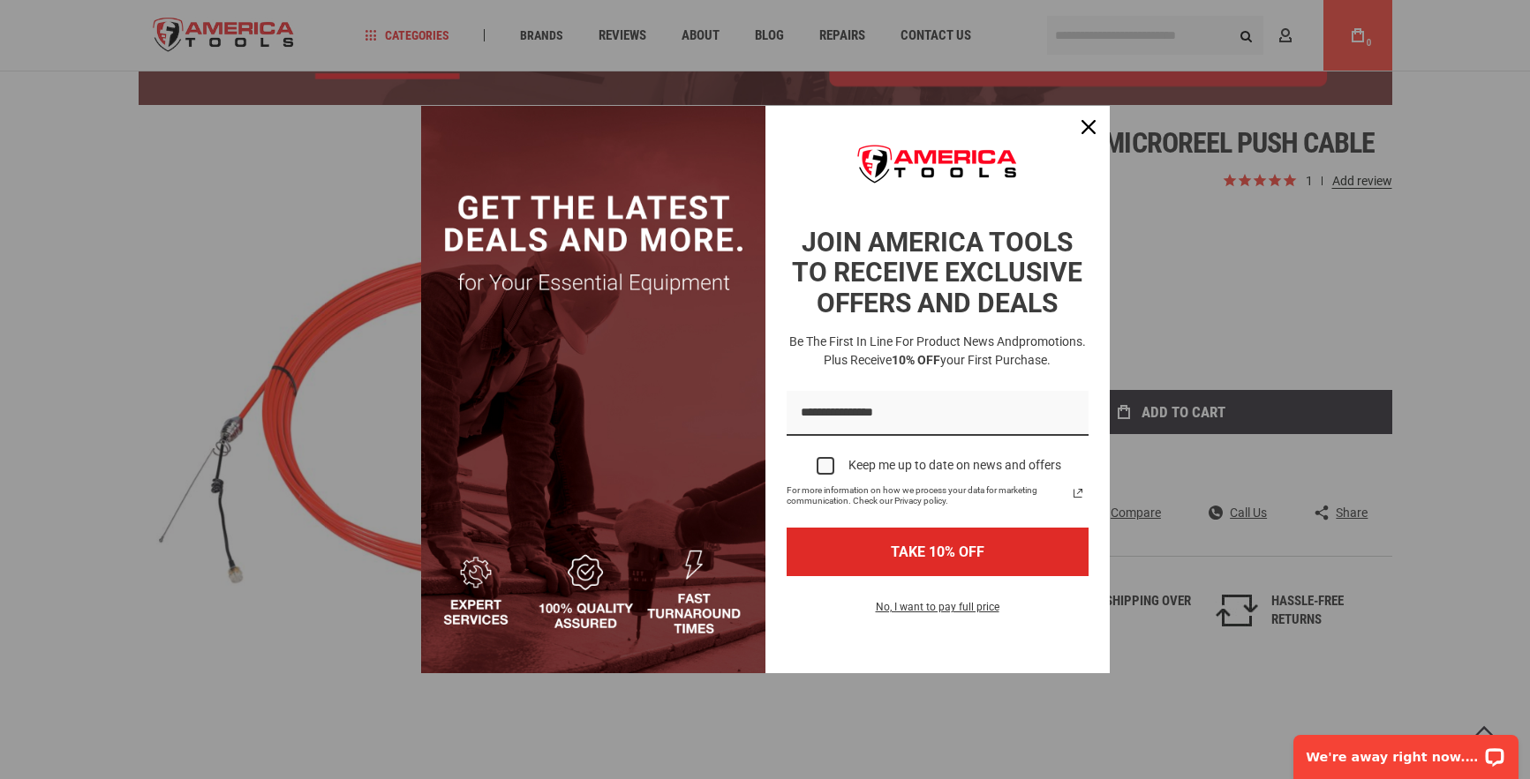 This screenshot has width=1530, height=779. What do you see at coordinates (915, 360) in the screenshot?
I see `strong: 10% OFF` at bounding box center [915, 360].